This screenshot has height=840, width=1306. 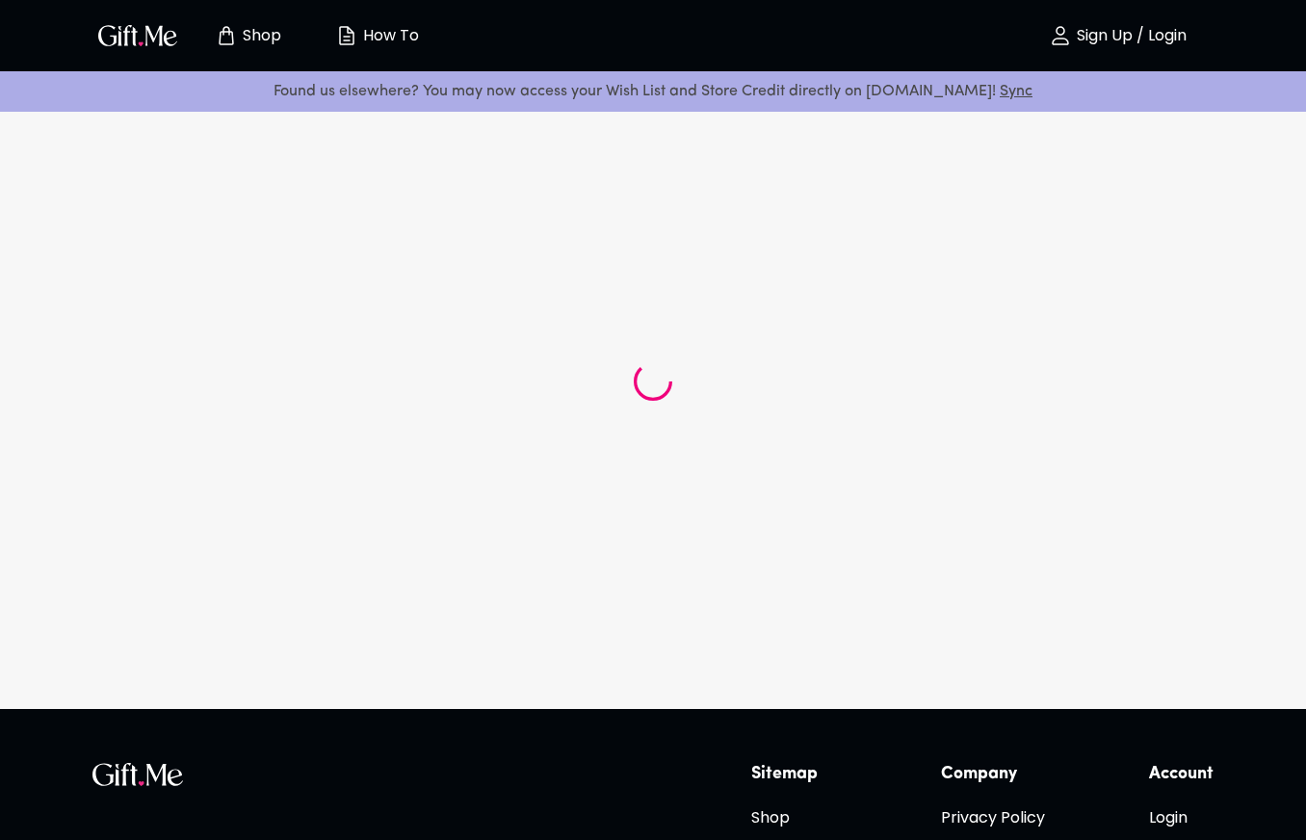 What do you see at coordinates (1117, 36) in the screenshot?
I see `button: Sign Up / Login` at bounding box center [1117, 36].